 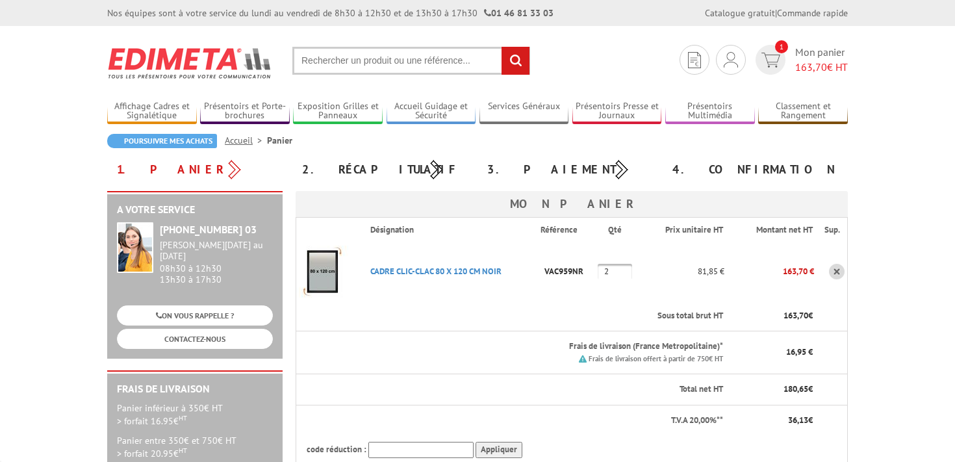 I want to click on p: Frais de livraison (France Metropolitaine)*, so click(x=546, y=346).